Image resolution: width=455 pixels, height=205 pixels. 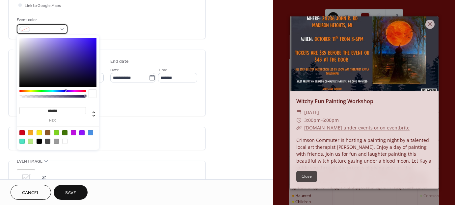 What do you see at coordinates (307, 177) in the screenshot?
I see `button: Close` at bounding box center [307, 177].